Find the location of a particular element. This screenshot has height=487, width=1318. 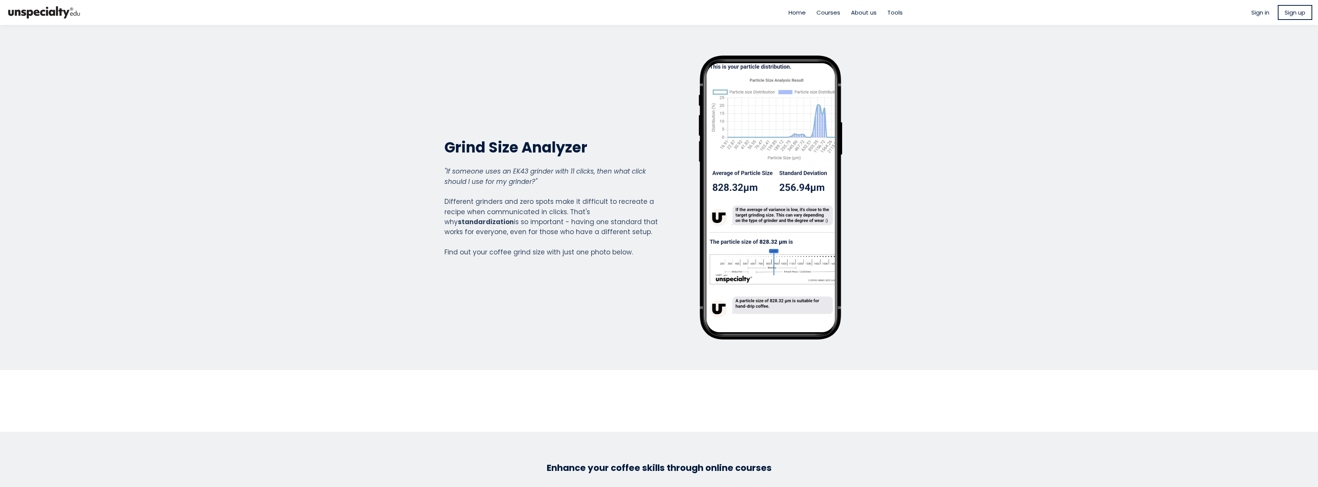

a: Sign in is located at coordinates (1260, 12).